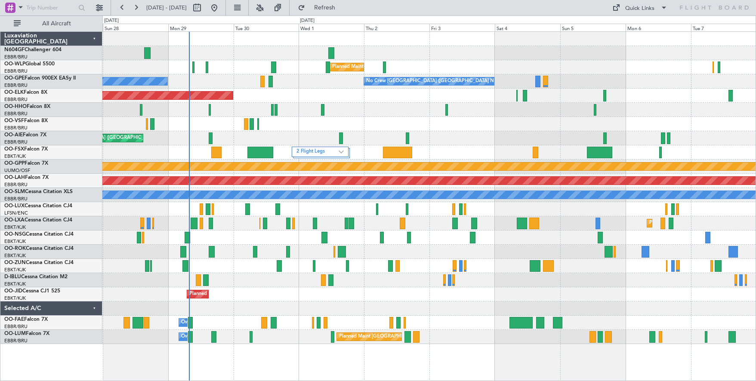 This screenshot has width=756, height=381. Describe the element at coordinates (14, 50) in the screenshot. I see `span: N604GF` at that location.